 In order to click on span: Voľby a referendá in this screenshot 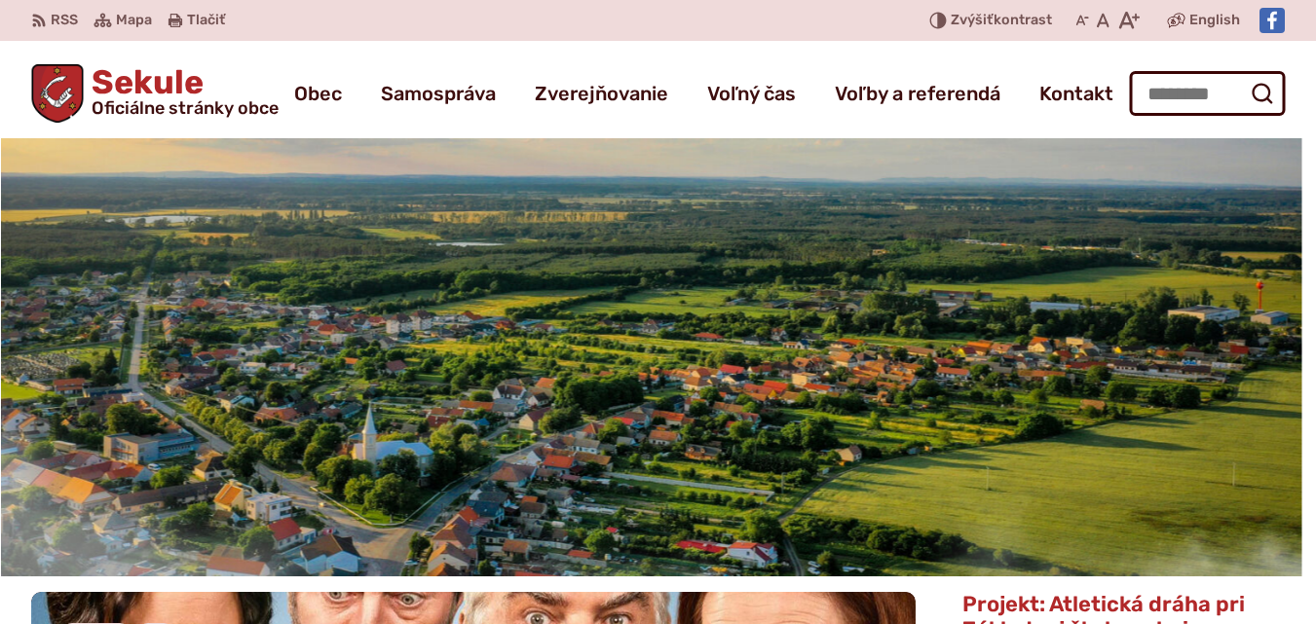, I will do `click(918, 94)`.